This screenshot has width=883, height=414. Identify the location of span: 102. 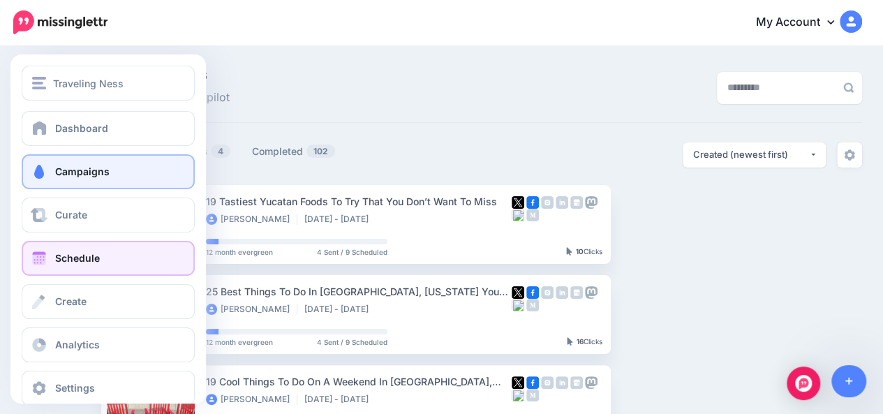
(321, 151).